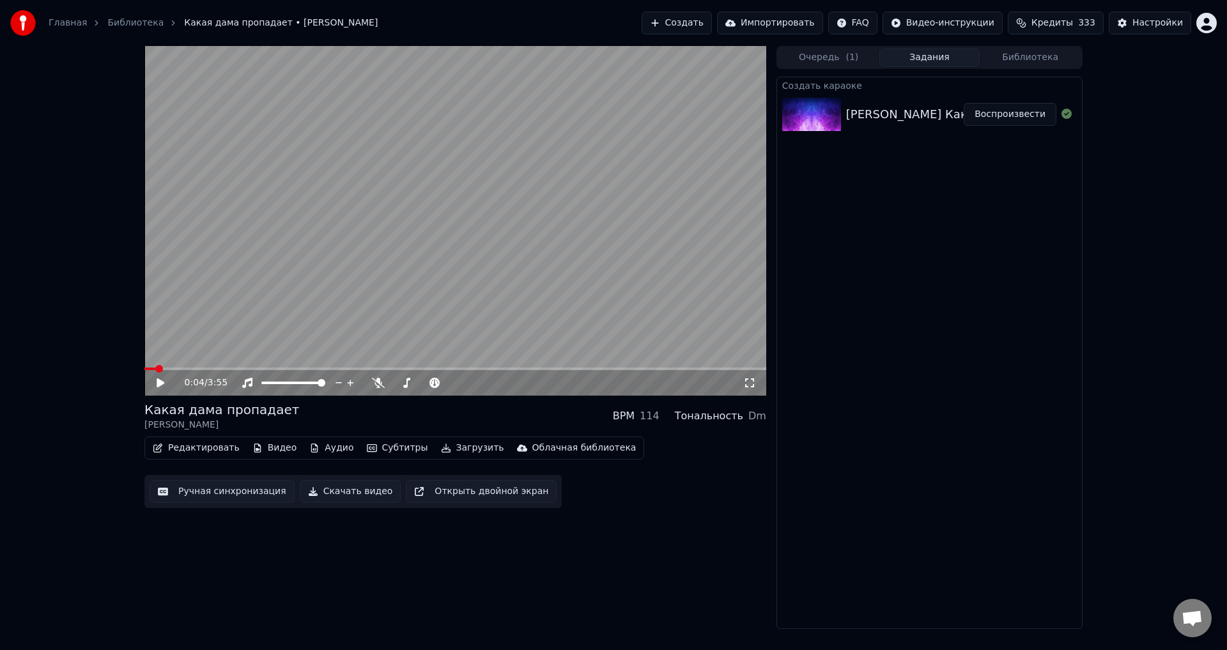 The height and width of the screenshot is (650, 1227). Describe the element at coordinates (331, 448) in the screenshot. I see `button: Аудио` at that location.